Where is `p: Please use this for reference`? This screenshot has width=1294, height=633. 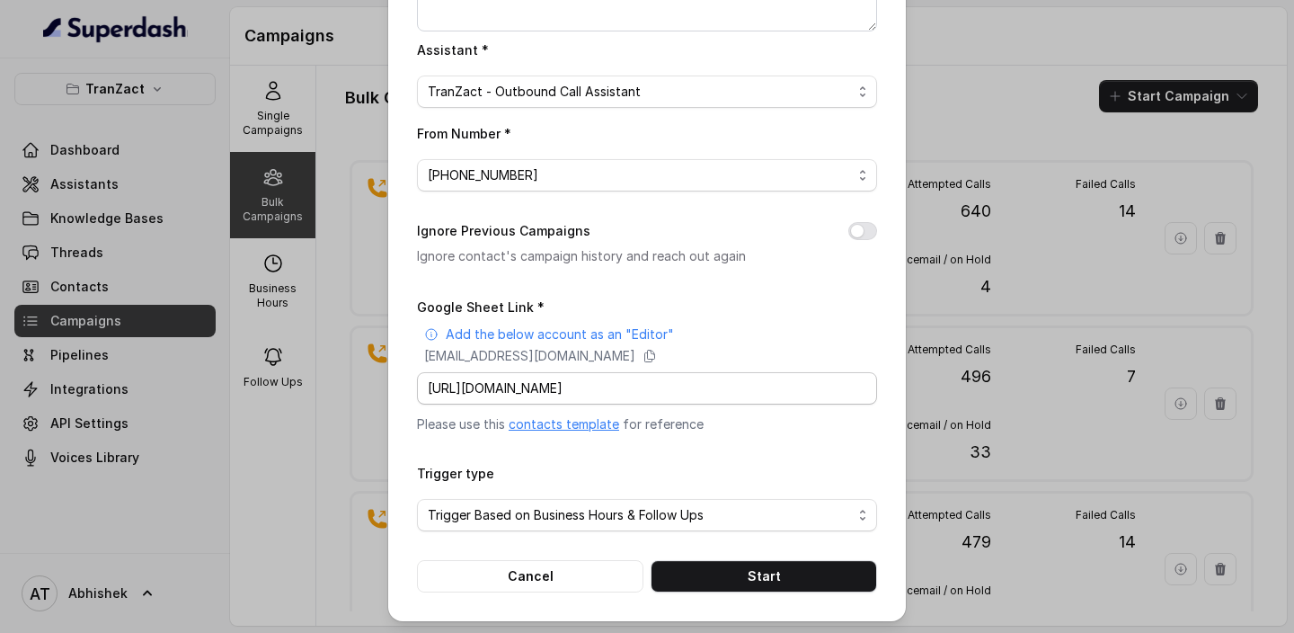 p: Please use this for reference is located at coordinates (647, 424).